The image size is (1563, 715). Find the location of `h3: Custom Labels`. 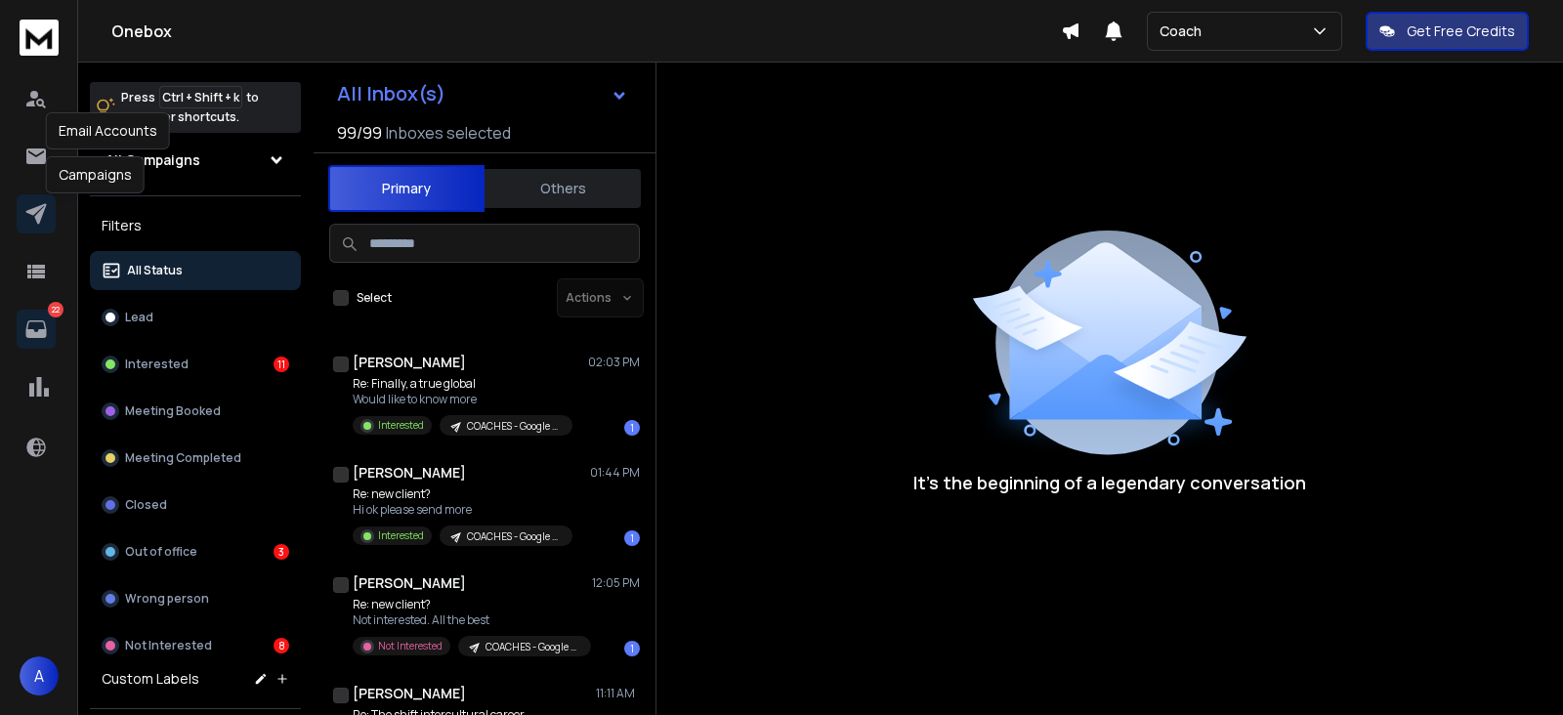

h3: Custom Labels is located at coordinates (150, 679).